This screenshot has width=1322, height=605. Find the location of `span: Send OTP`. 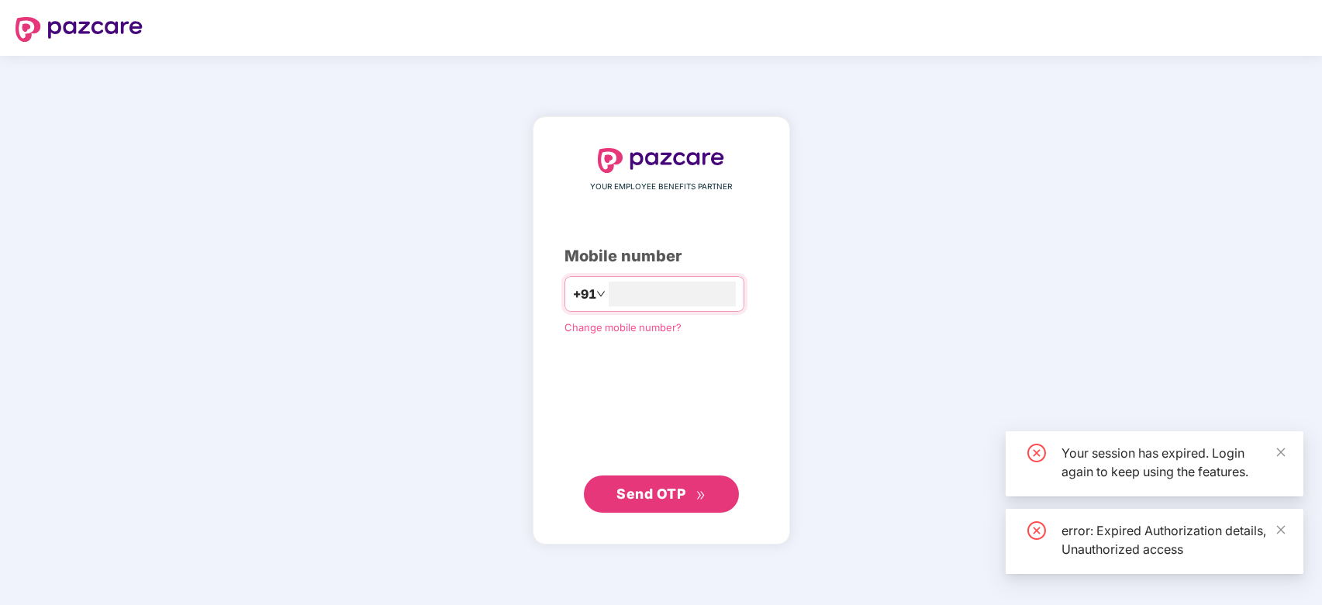

span: Send OTP is located at coordinates (651, 493).